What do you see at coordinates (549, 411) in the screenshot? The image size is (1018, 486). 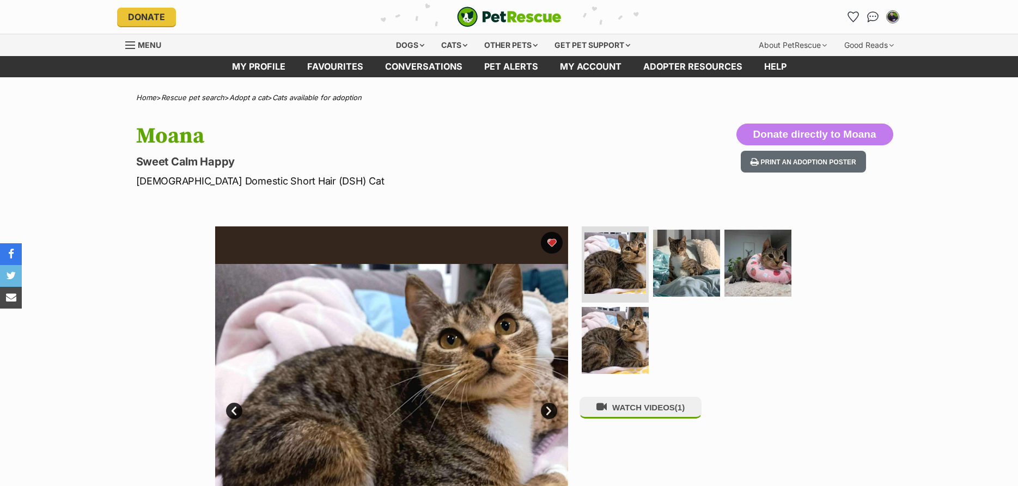 I see `a: Next` at bounding box center [549, 411].